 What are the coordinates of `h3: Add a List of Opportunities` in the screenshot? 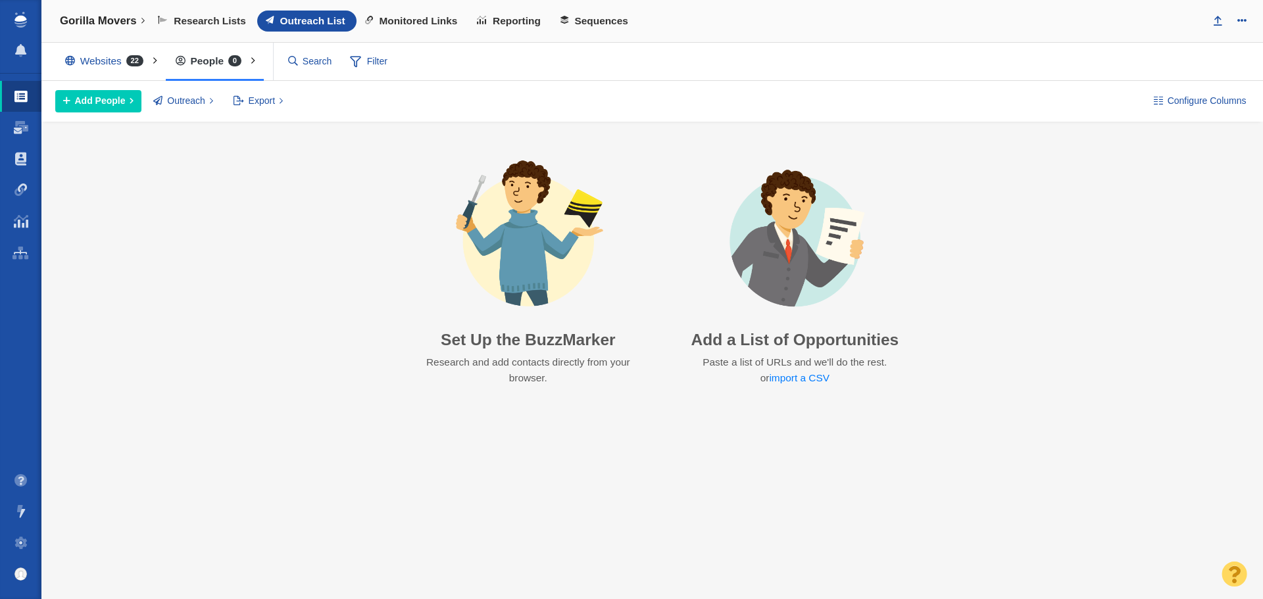 It's located at (794, 339).